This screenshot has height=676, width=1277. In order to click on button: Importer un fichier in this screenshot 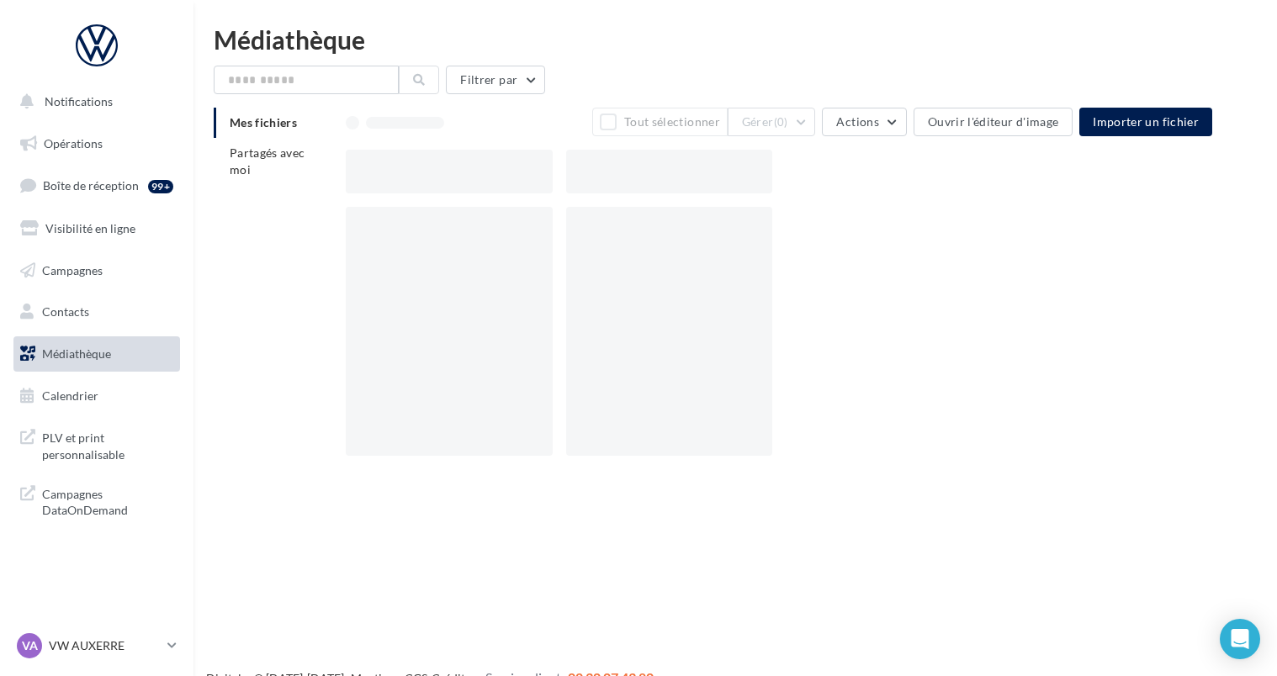, I will do `click(1146, 122)`.